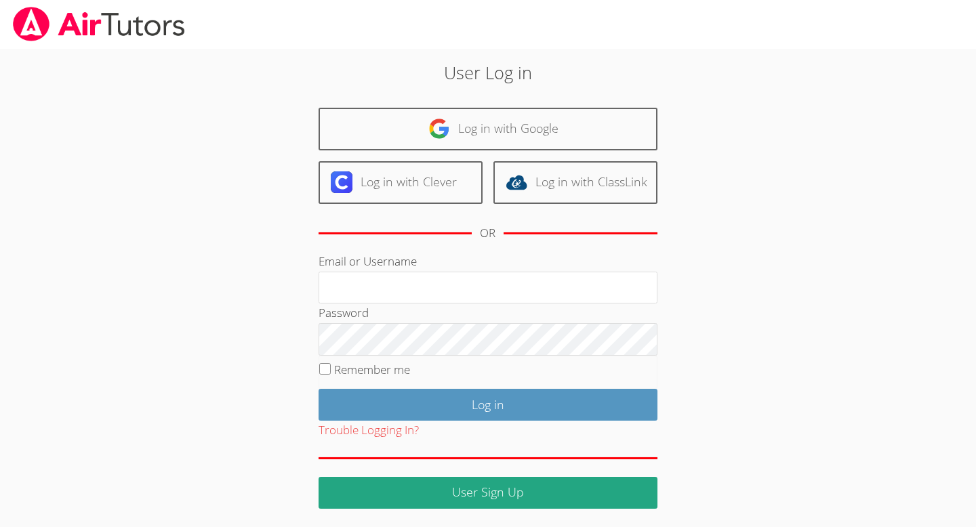  What do you see at coordinates (517, 182) in the screenshot?
I see `img: classlink-logo-d6bb404cc1216ec64c9a2012d9dc4662098be43eaf13dc465df04b49fa7ab582.svg` at bounding box center [517, 182].